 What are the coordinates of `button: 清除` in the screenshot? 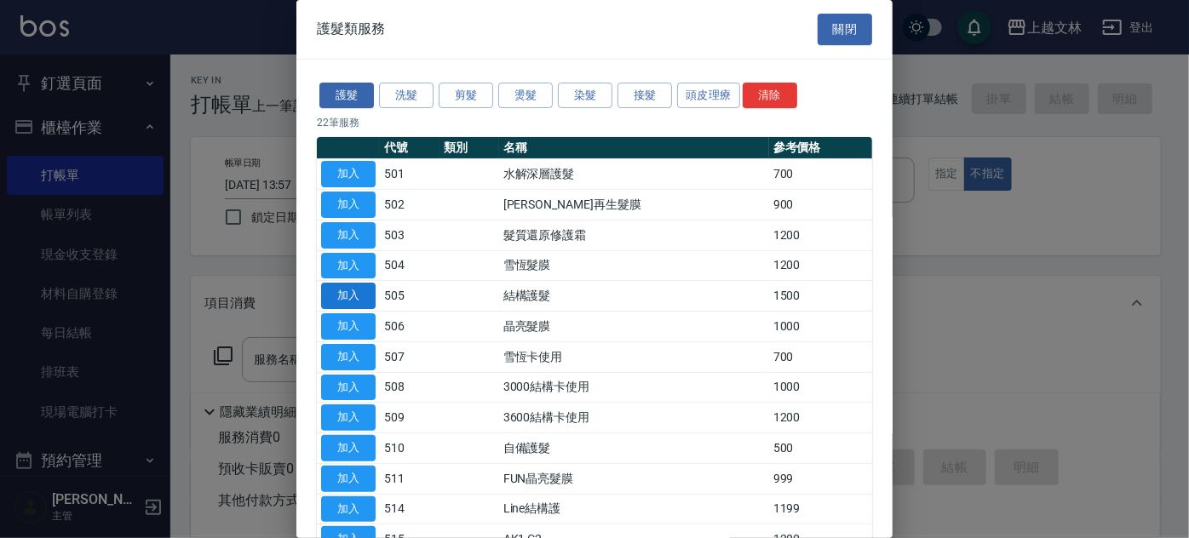 It's located at (770, 95).